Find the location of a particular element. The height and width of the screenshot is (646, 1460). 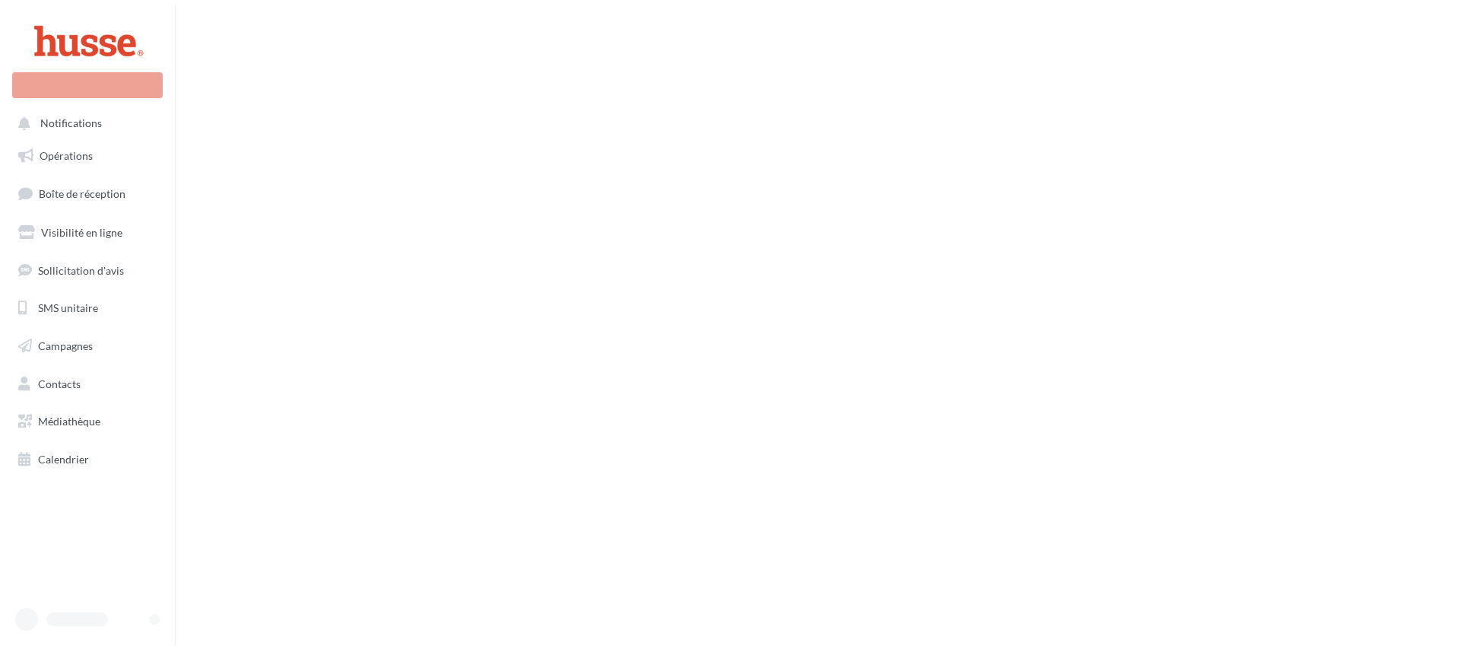

a: Opérations is located at coordinates (87, 156).